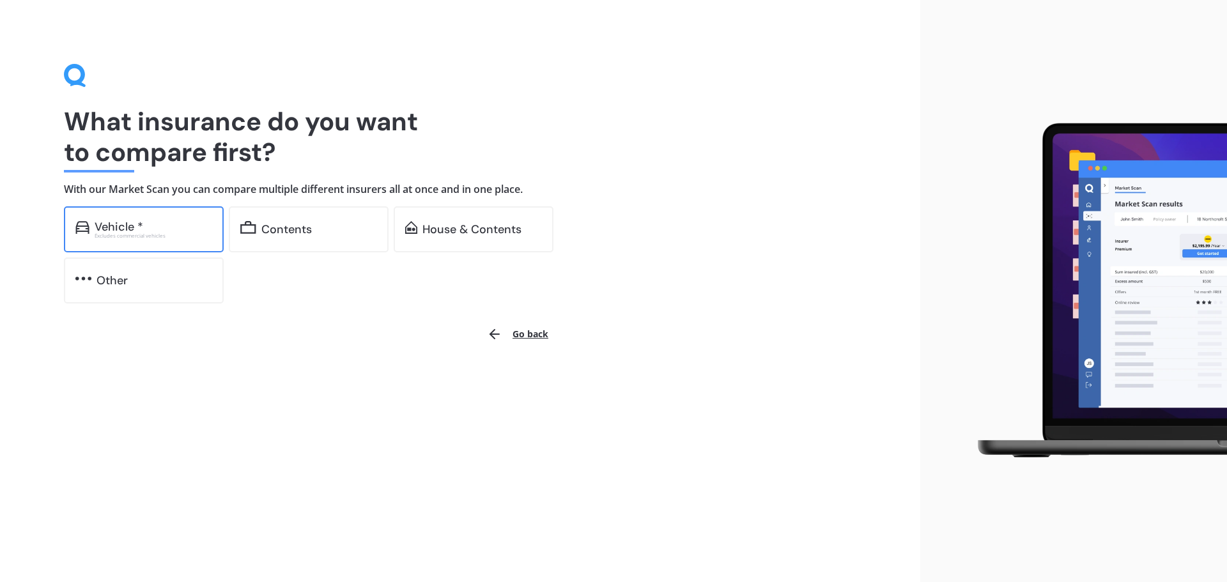 This screenshot has height=582, width=1227. I want to click on img: car.f15378c7a67c060ca3f3.svg, so click(82, 227).